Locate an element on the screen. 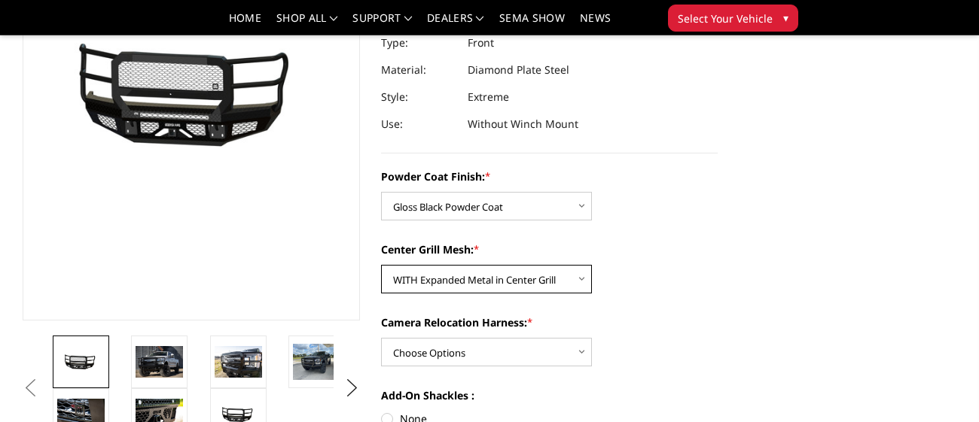 Image resolution: width=979 pixels, height=422 pixels. dd: Diamond Plate Steel is located at coordinates (518, 70).